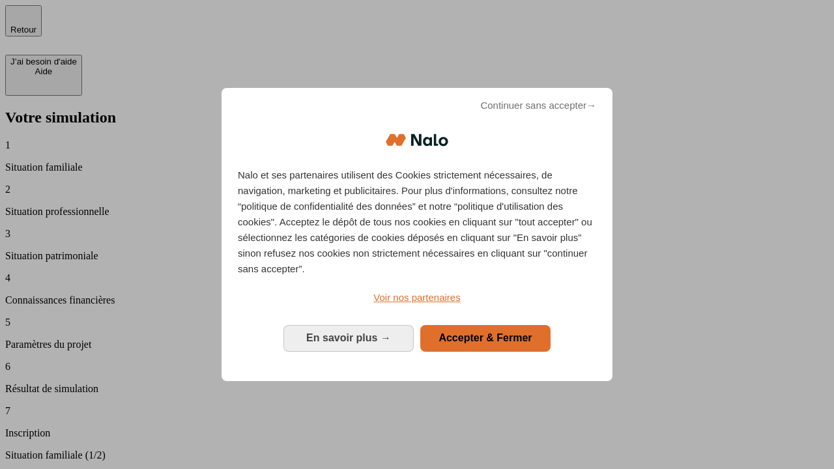 Image resolution: width=834 pixels, height=469 pixels. I want to click on button: En savoir plus: Configurer vos consentements, so click(349, 338).